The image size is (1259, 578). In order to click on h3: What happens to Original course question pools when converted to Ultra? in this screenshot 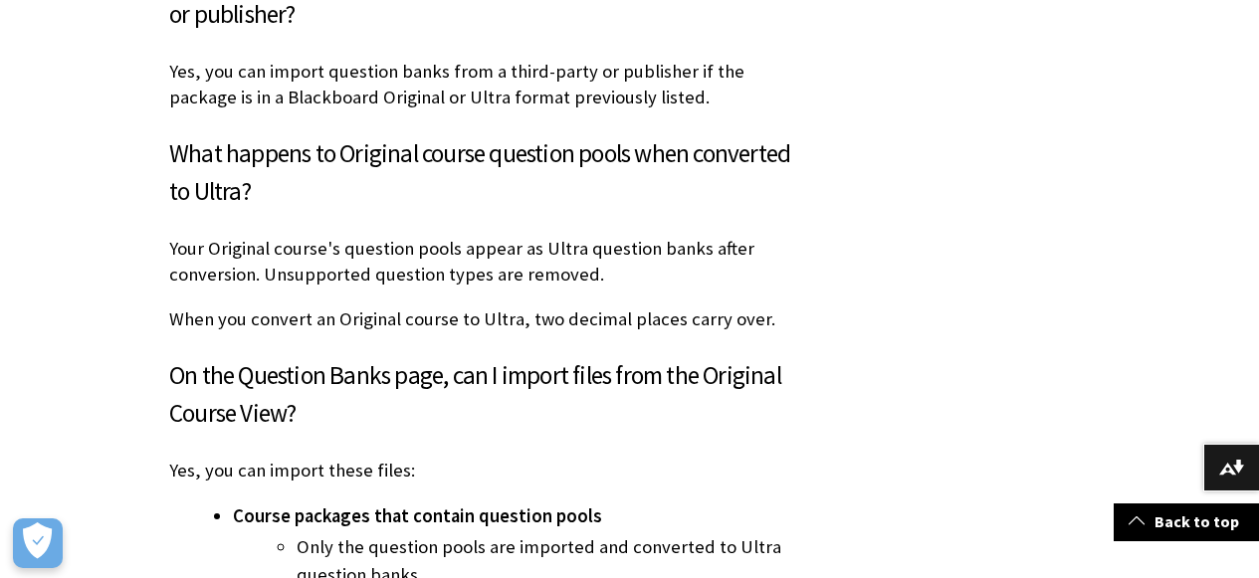, I will do `click(482, 173)`.